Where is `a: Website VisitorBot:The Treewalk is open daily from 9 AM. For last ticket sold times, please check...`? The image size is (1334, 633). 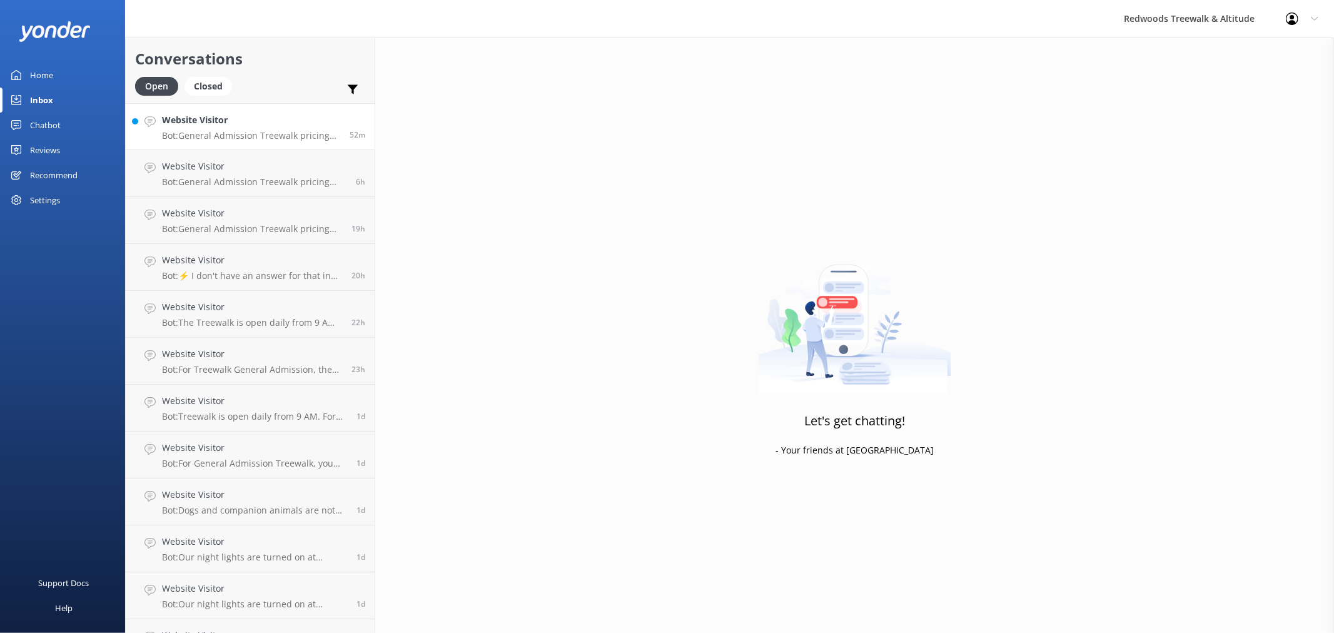 a: Website VisitorBot:The Treewalk is open daily from 9 AM. For last ticket sold times, please check... is located at coordinates (250, 314).